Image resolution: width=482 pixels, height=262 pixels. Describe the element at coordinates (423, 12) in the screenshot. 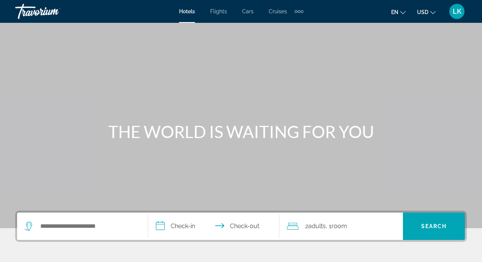

I see `span: USD` at that location.